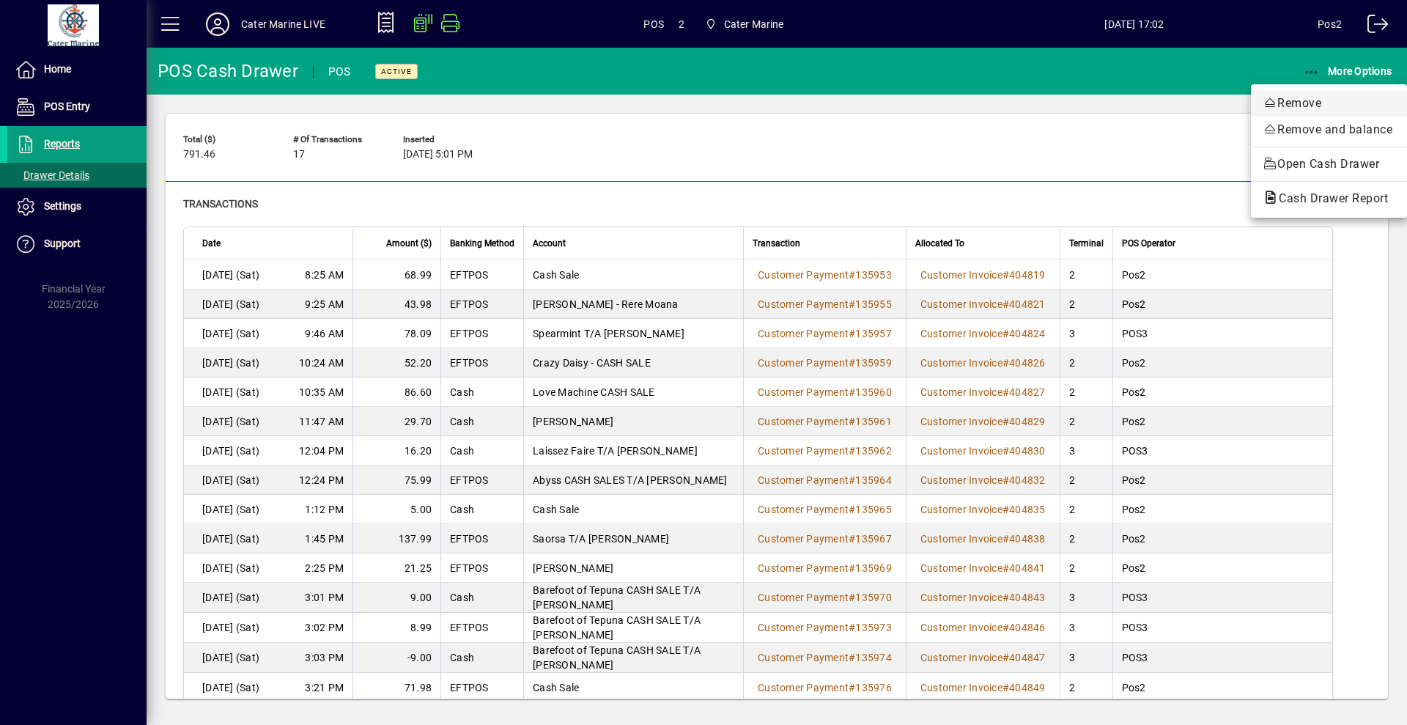 This screenshot has width=1407, height=725. I want to click on button: Remove, so click(1329, 103).